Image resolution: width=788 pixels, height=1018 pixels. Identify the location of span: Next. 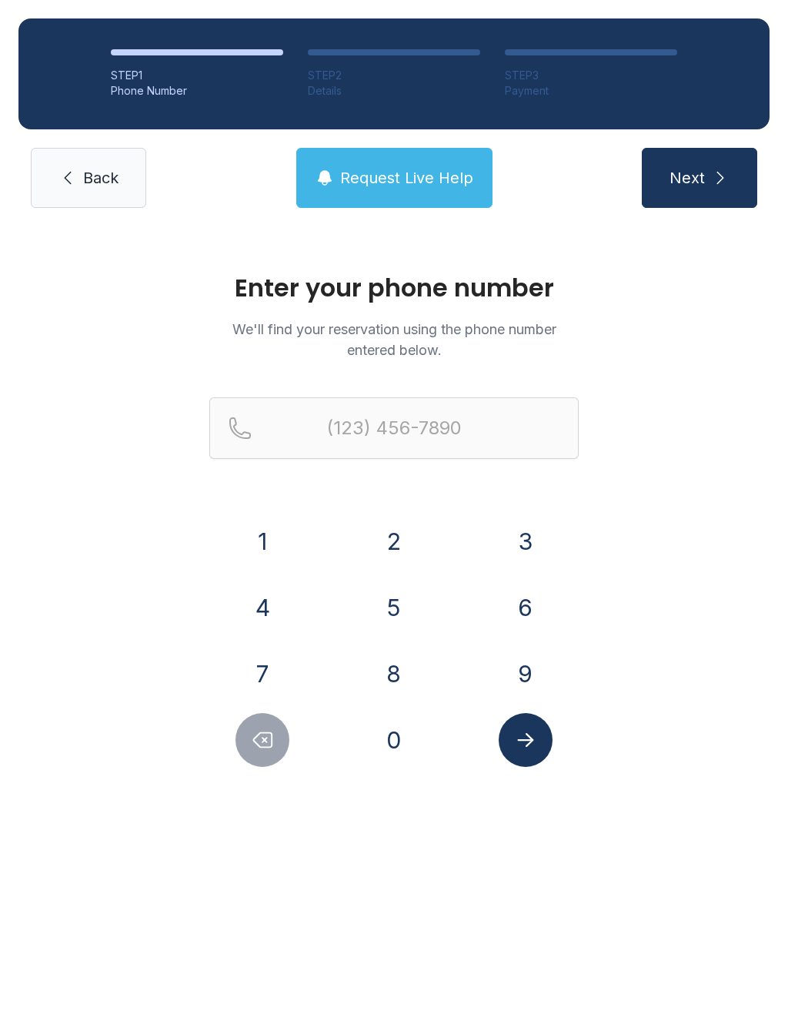
(688, 178).